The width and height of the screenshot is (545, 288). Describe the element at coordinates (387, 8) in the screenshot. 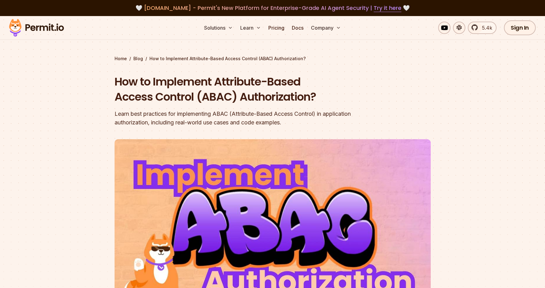

I see `a: Try it here` at that location.